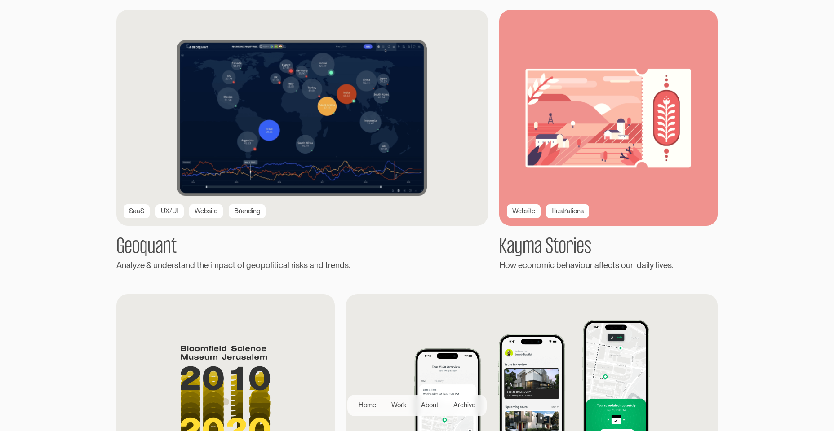 Image resolution: width=834 pixels, height=431 pixels. Describe the element at coordinates (430, 405) in the screenshot. I see `div: About` at that location.